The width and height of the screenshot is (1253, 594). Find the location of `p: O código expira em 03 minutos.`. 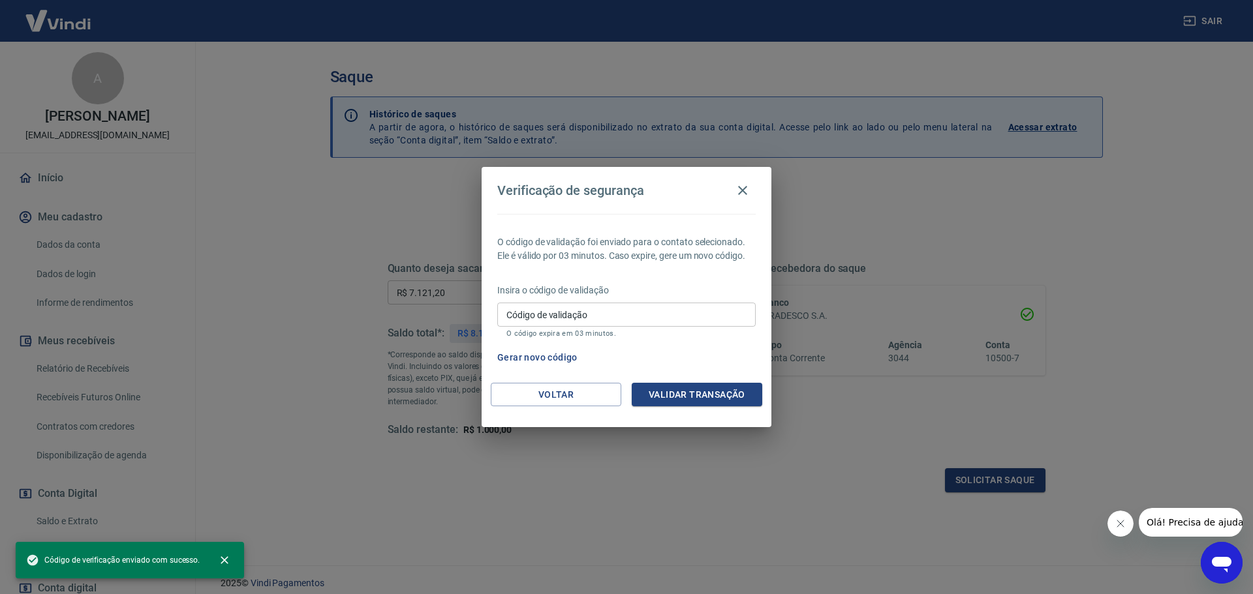

p: O código expira em 03 minutos. is located at coordinates (626, 333).